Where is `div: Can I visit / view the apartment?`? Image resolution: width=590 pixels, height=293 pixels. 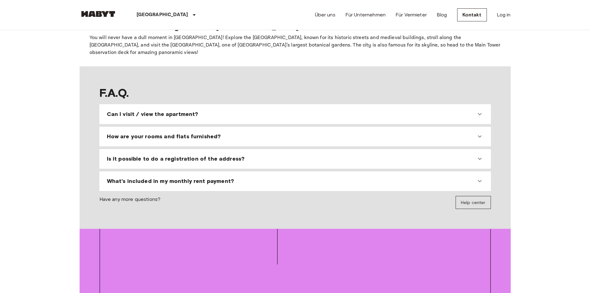 div: Can I visit / view the apartment? is located at coordinates (295, 114).